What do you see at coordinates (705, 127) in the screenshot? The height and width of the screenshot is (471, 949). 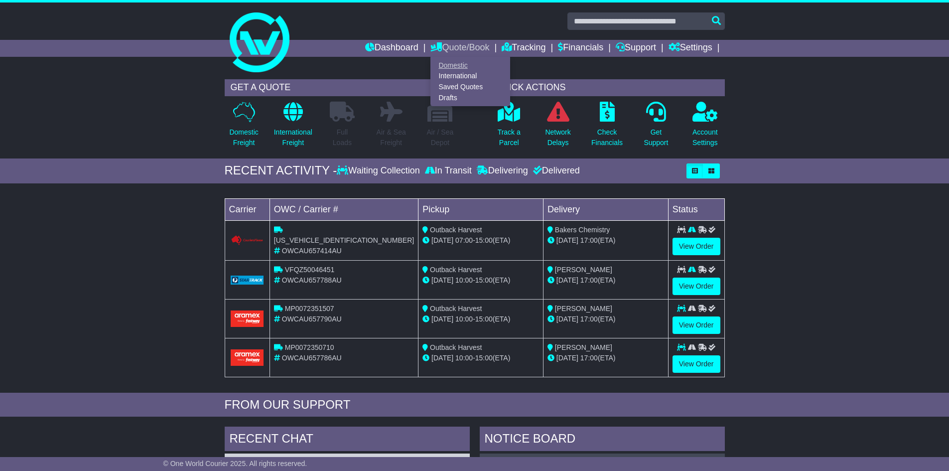 I see `a: AccountSettings` at bounding box center [705, 127].